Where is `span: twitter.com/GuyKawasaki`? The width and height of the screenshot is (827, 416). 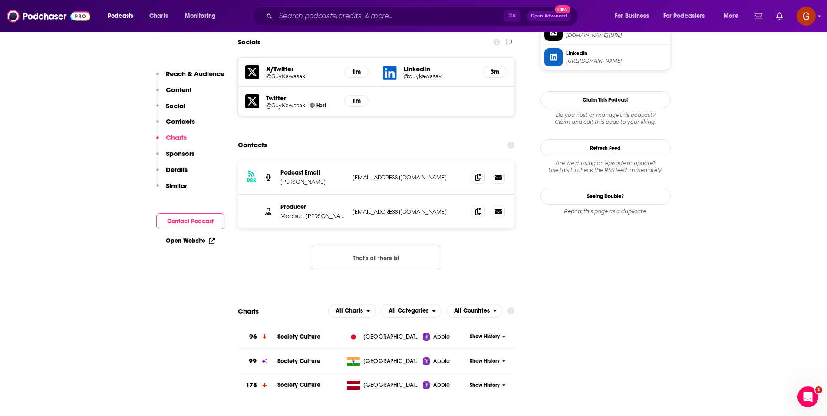
span: twitter.com/GuyKawasaki is located at coordinates (616, 35).